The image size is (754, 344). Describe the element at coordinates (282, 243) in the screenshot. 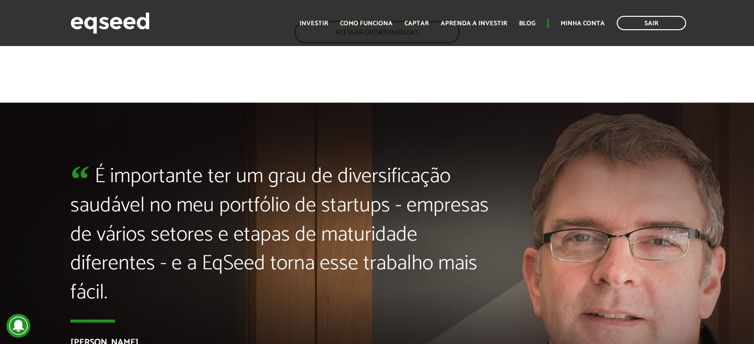

I see `blockquote: É importante ter um grau de diversificação saudável no meu portfólio de startups - empresas de vá...` at that location.